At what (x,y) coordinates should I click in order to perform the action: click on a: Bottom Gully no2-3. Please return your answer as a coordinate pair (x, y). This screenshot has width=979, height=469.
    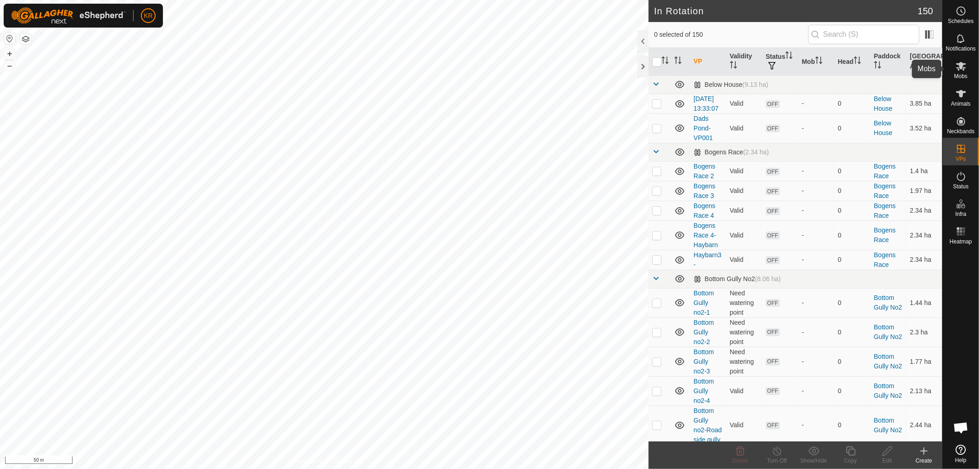
    Looking at the image, I should click on (704, 361).